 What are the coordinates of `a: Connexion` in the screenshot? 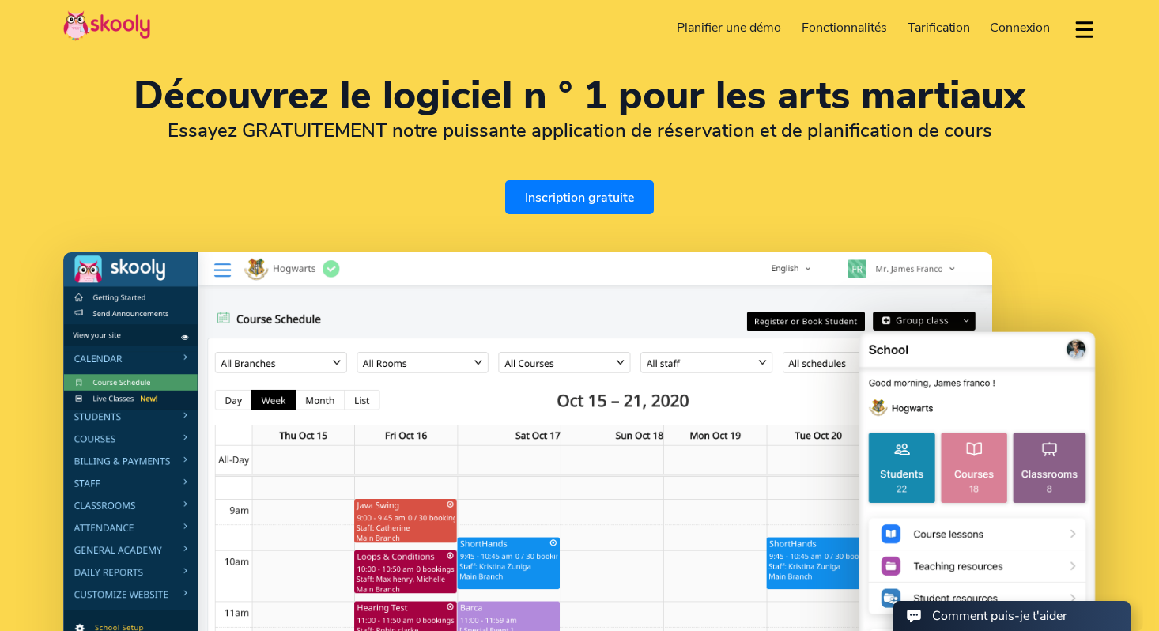 It's located at (1020, 28).